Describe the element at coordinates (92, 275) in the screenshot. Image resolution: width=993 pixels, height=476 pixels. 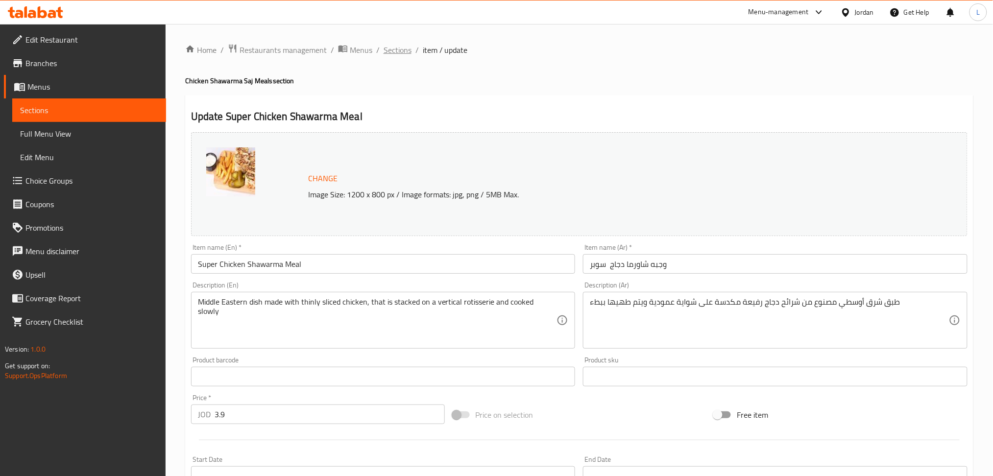
I see `span: Upsell` at that location.